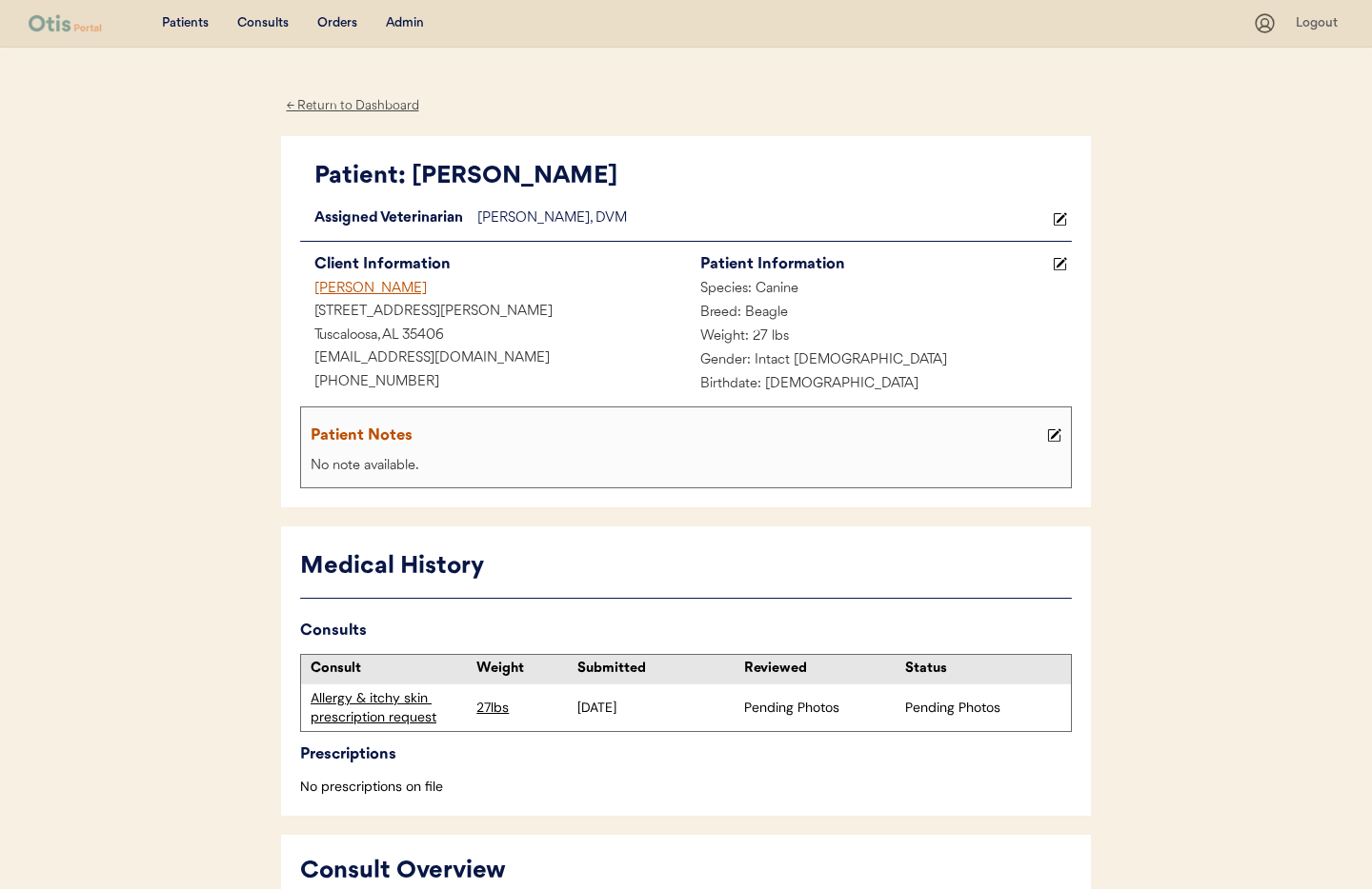 This screenshot has height=889, width=1372. Describe the element at coordinates (524, 670) in the screenshot. I see `div: Weight` at that location.